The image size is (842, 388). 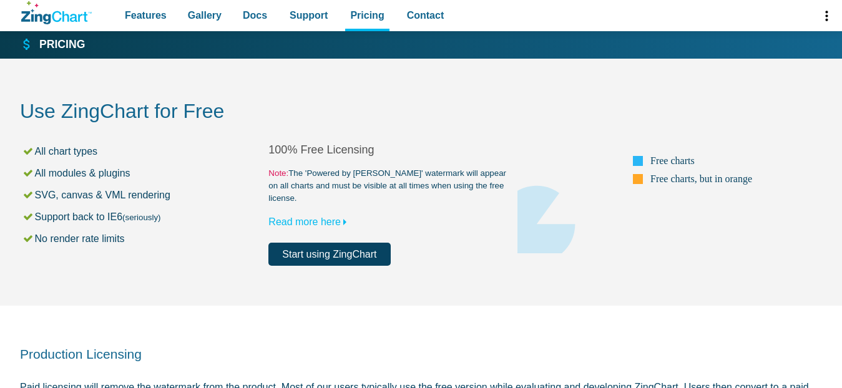 I want to click on a: Start using ZingChart, so click(x=329, y=254).